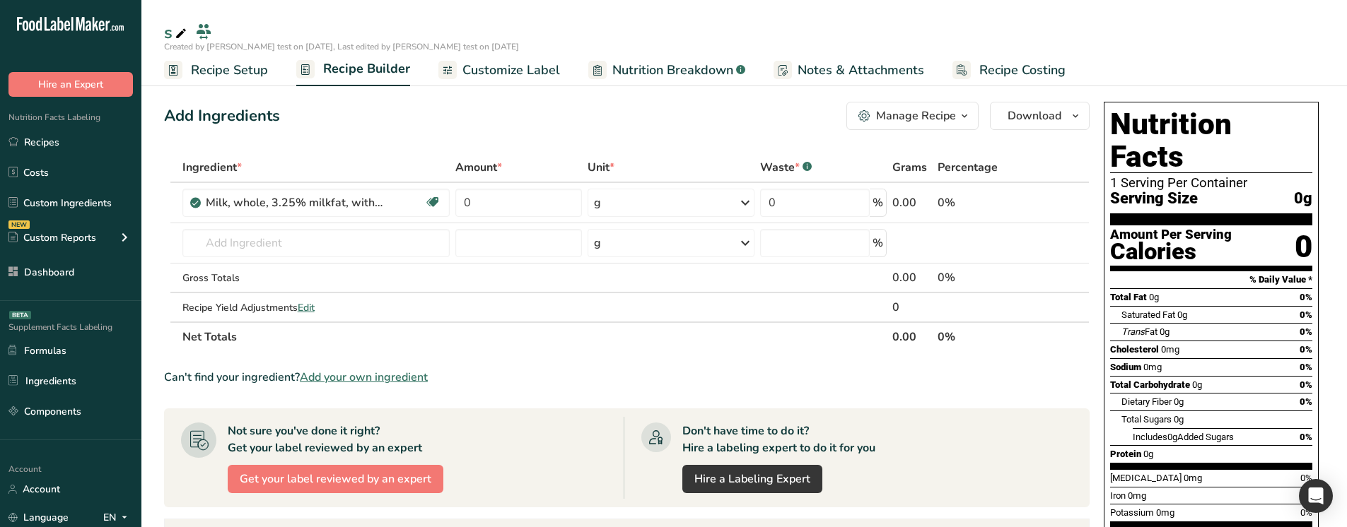 This screenshot has height=527, width=1347. What do you see at coordinates (916, 116) in the screenshot?
I see `div: Manage Recipe` at bounding box center [916, 116].